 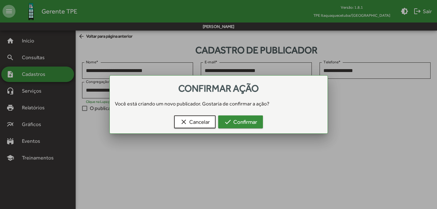 What do you see at coordinates (195, 122) in the screenshot?
I see `button: Cancelar` at bounding box center [195, 122].